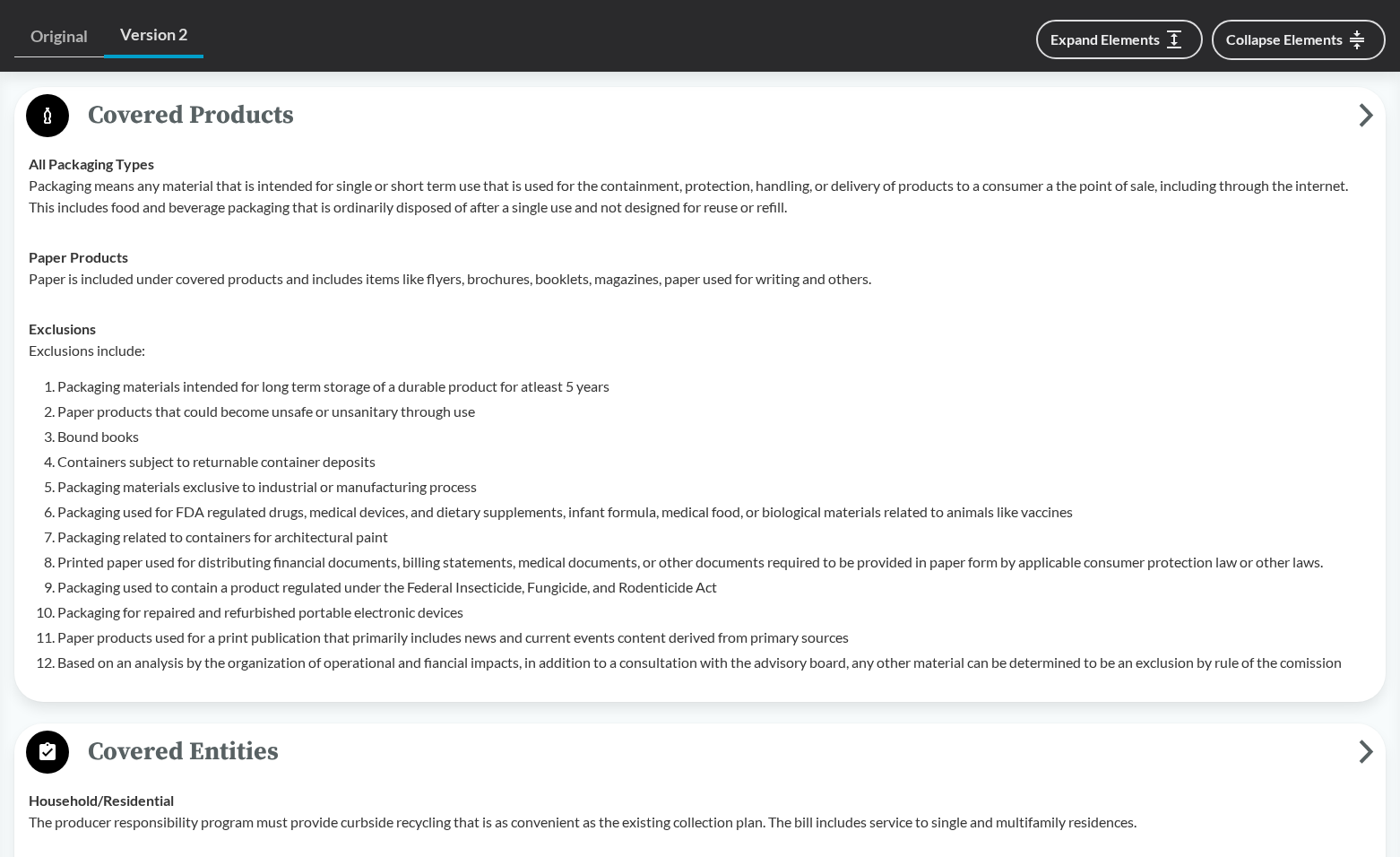  I want to click on button: Expand Elements, so click(1119, 39).